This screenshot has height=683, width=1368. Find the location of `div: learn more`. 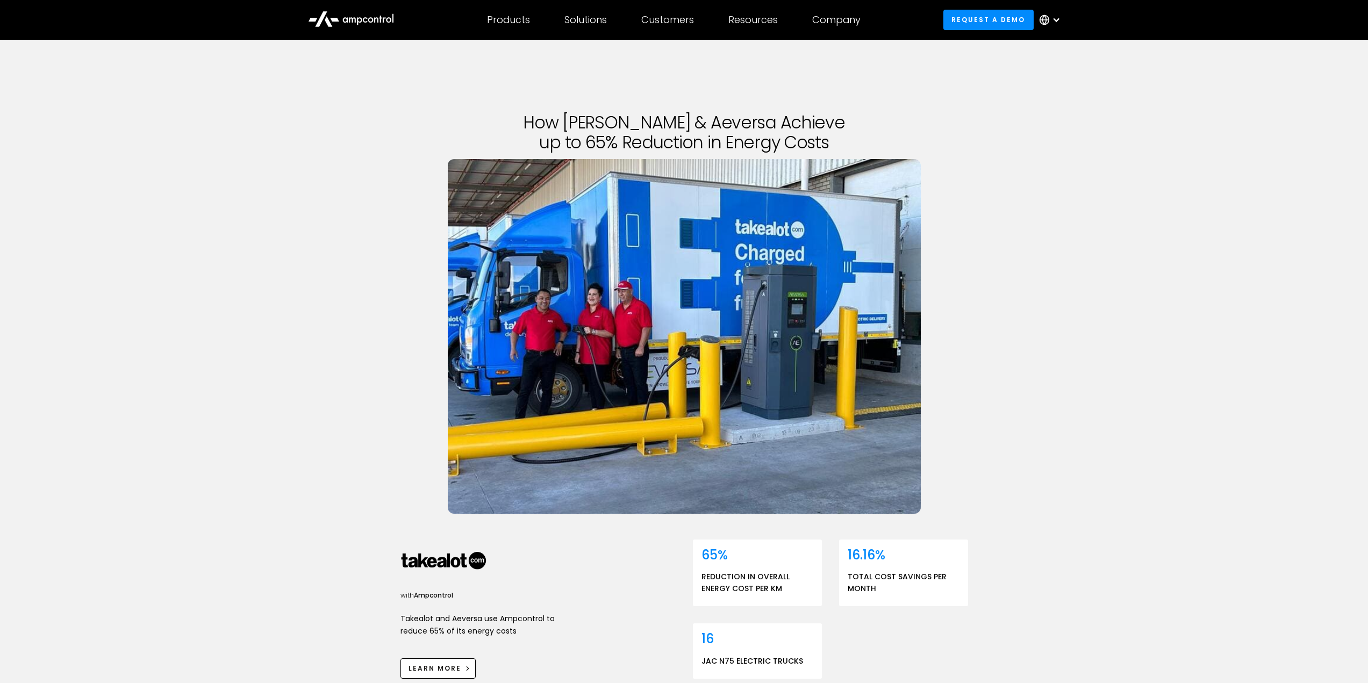

div: learn more is located at coordinates (435, 669).